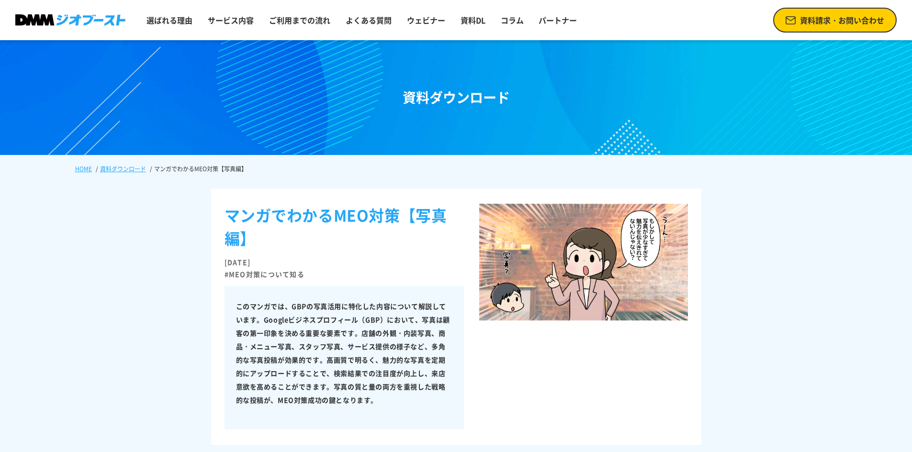 This screenshot has width=912, height=452. What do you see at coordinates (835, 20) in the screenshot?
I see `a: 資料請求・お問い合わせ` at bounding box center [835, 20].